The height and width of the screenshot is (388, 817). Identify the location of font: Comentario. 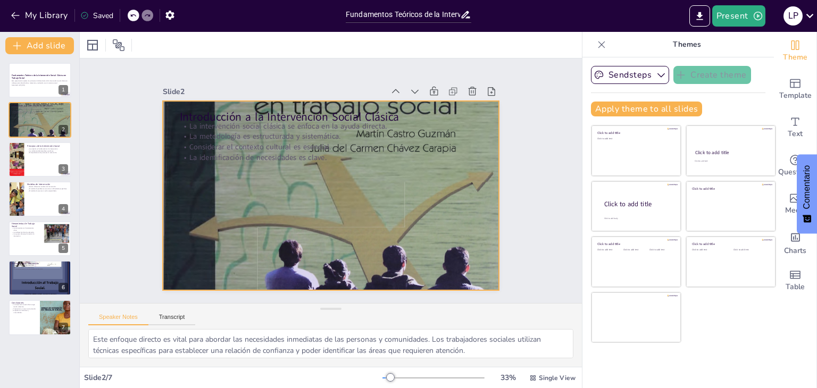
(806, 187).